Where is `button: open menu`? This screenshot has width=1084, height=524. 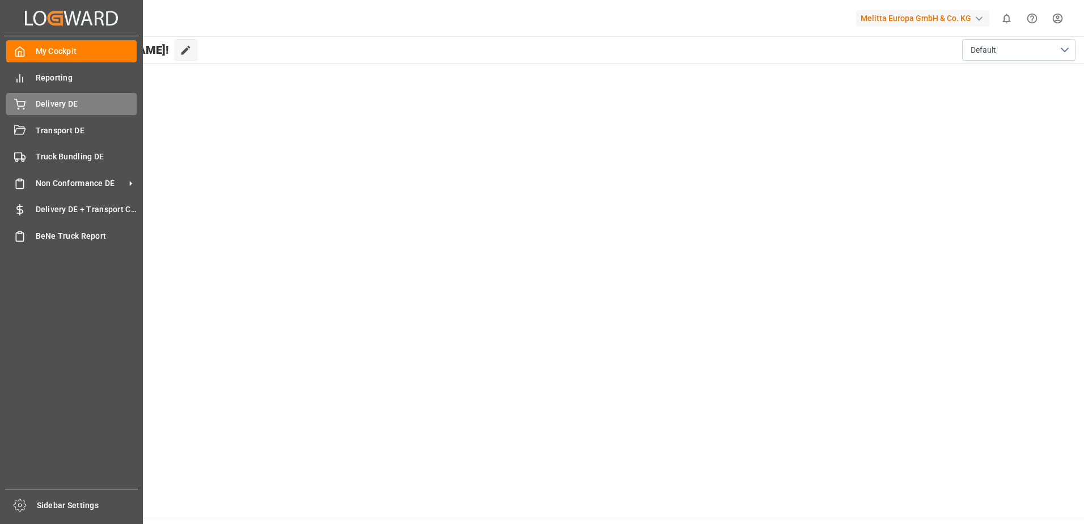 button: open menu is located at coordinates (1019, 50).